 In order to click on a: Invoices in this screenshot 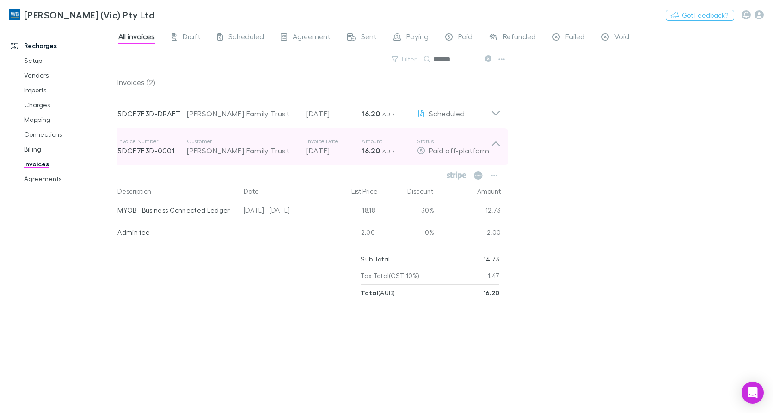, I will do `click(68, 164)`.